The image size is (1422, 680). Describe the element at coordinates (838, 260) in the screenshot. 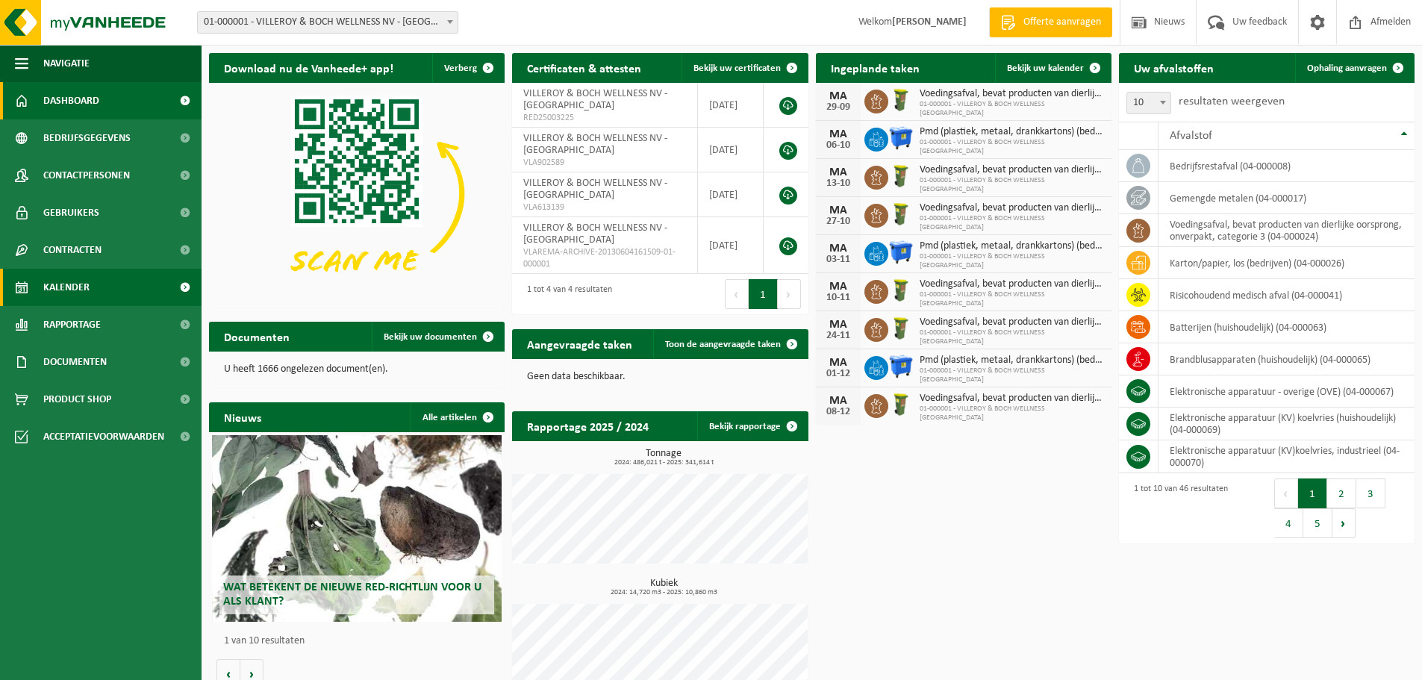

I see `div: 03-11` at that location.